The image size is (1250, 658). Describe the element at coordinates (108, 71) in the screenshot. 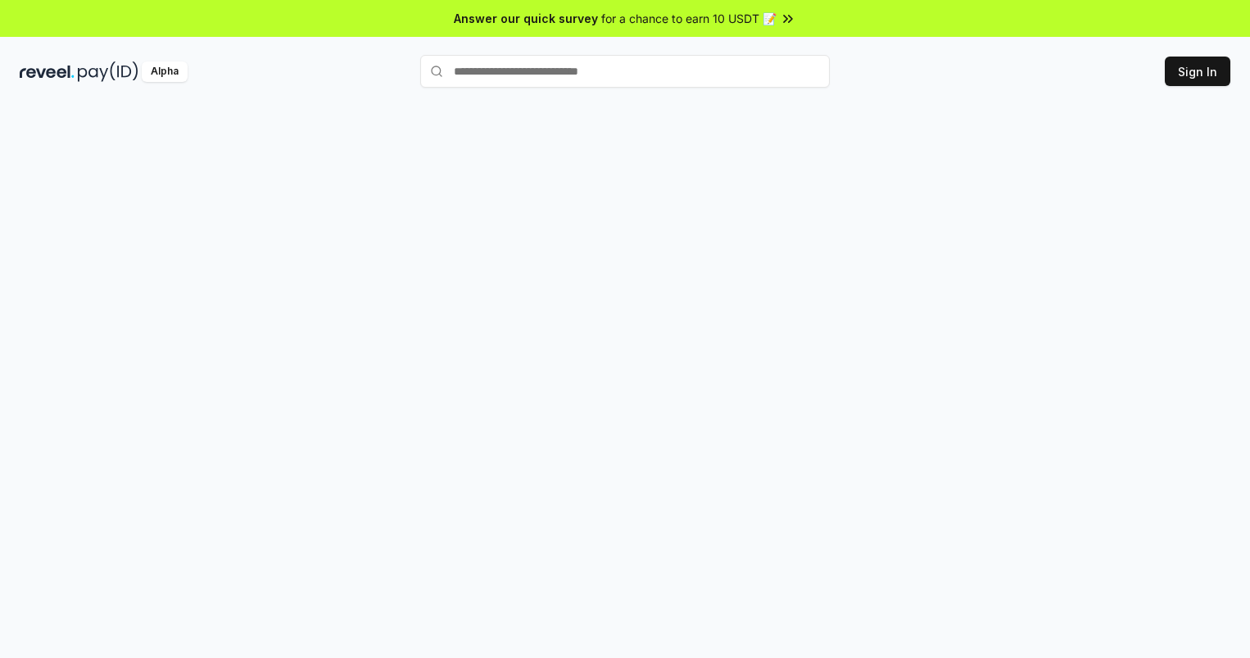

I see `img: pay_id` at that location.